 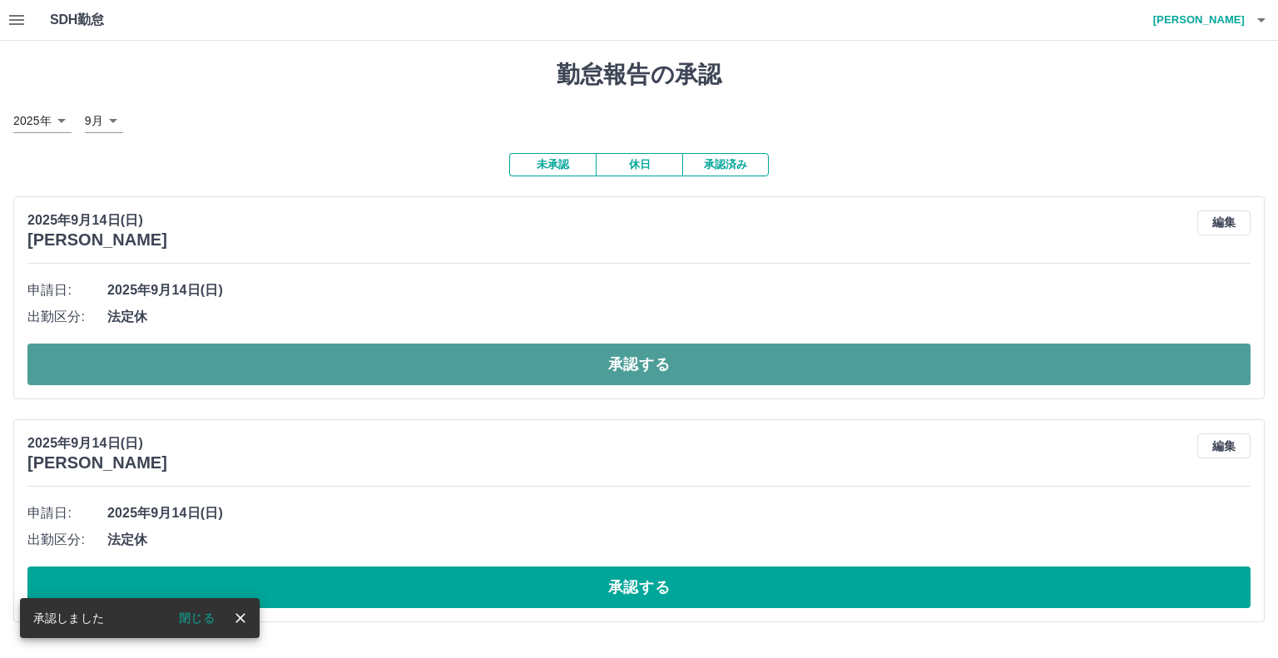 I want to click on h1: 勤怠報告の承認, so click(x=639, y=75).